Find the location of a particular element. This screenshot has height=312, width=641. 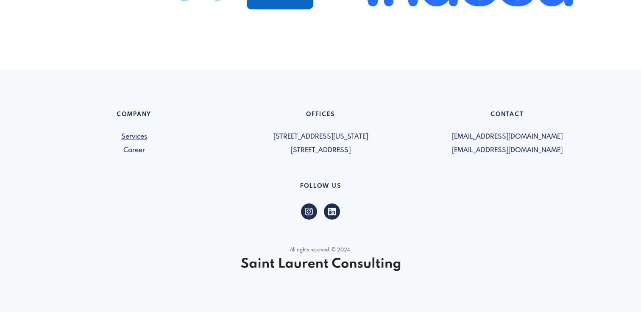

a: Career is located at coordinates (134, 151).